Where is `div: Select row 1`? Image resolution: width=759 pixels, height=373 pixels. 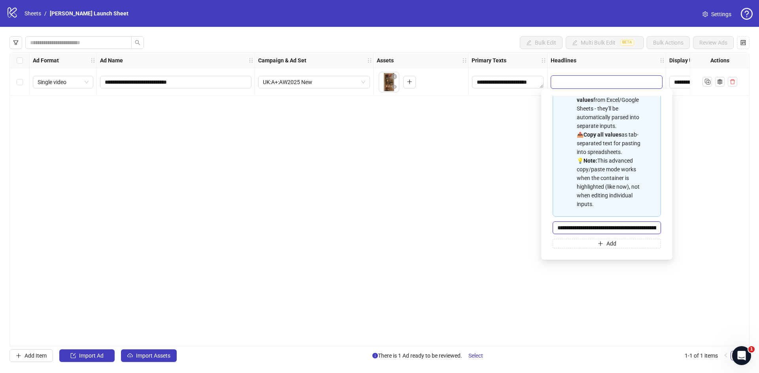
div: Select row 1 is located at coordinates (20, 82).